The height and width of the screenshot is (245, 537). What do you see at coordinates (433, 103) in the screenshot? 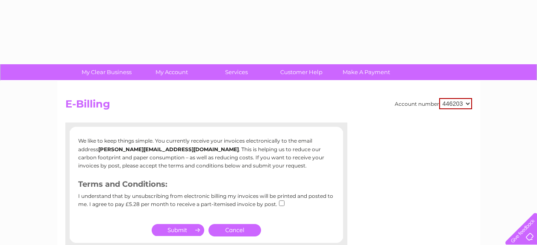
I see `div: Account number` at bounding box center [433, 103].